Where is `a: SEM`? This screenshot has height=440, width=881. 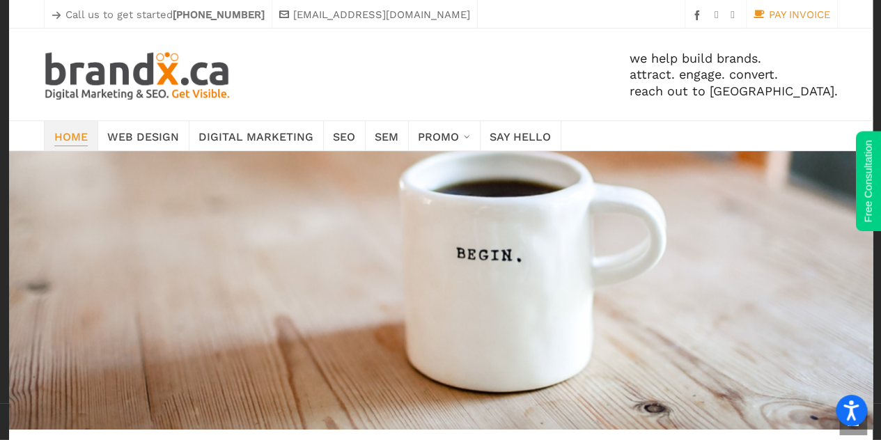 a: SEM is located at coordinates (386, 136).